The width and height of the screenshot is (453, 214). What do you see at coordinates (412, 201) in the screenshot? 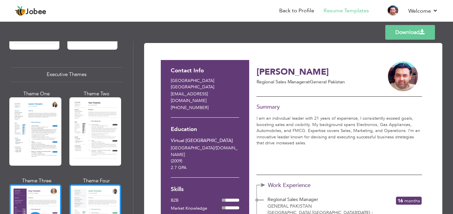
I see `span: Months` at bounding box center [412, 201].